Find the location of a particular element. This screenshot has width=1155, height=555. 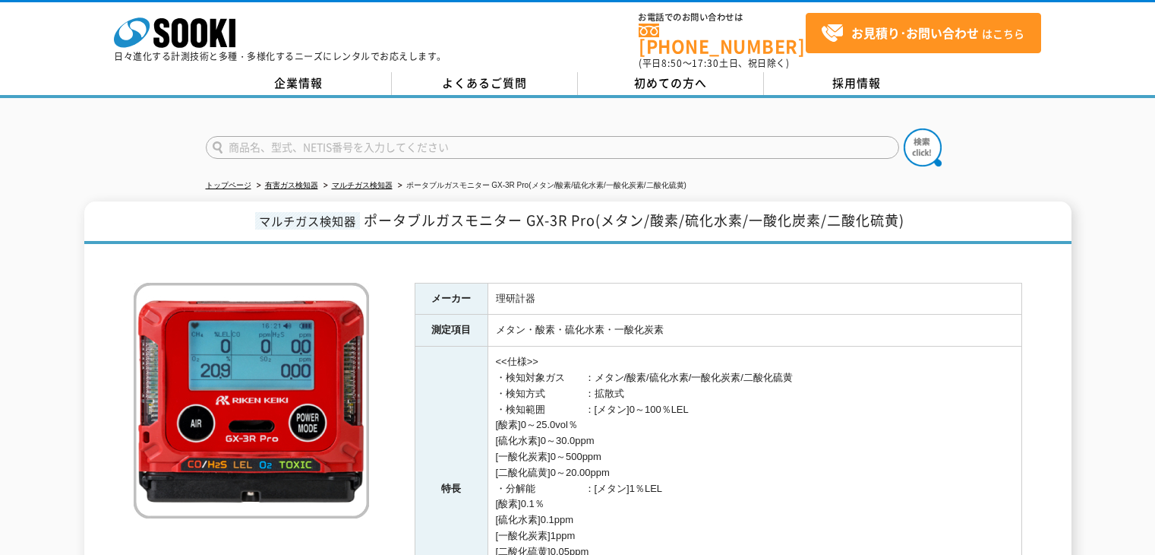

th: 測定項目 is located at coordinates (451, 330).